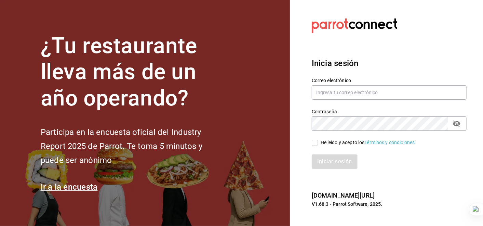 This screenshot has height=226, width=483. Describe the element at coordinates (133, 146) in the screenshot. I see `h2: Participa en la encuesta oficial del Industry Report 2025 de Parrot. Te toma 5 minutos y puede se...` at that location.